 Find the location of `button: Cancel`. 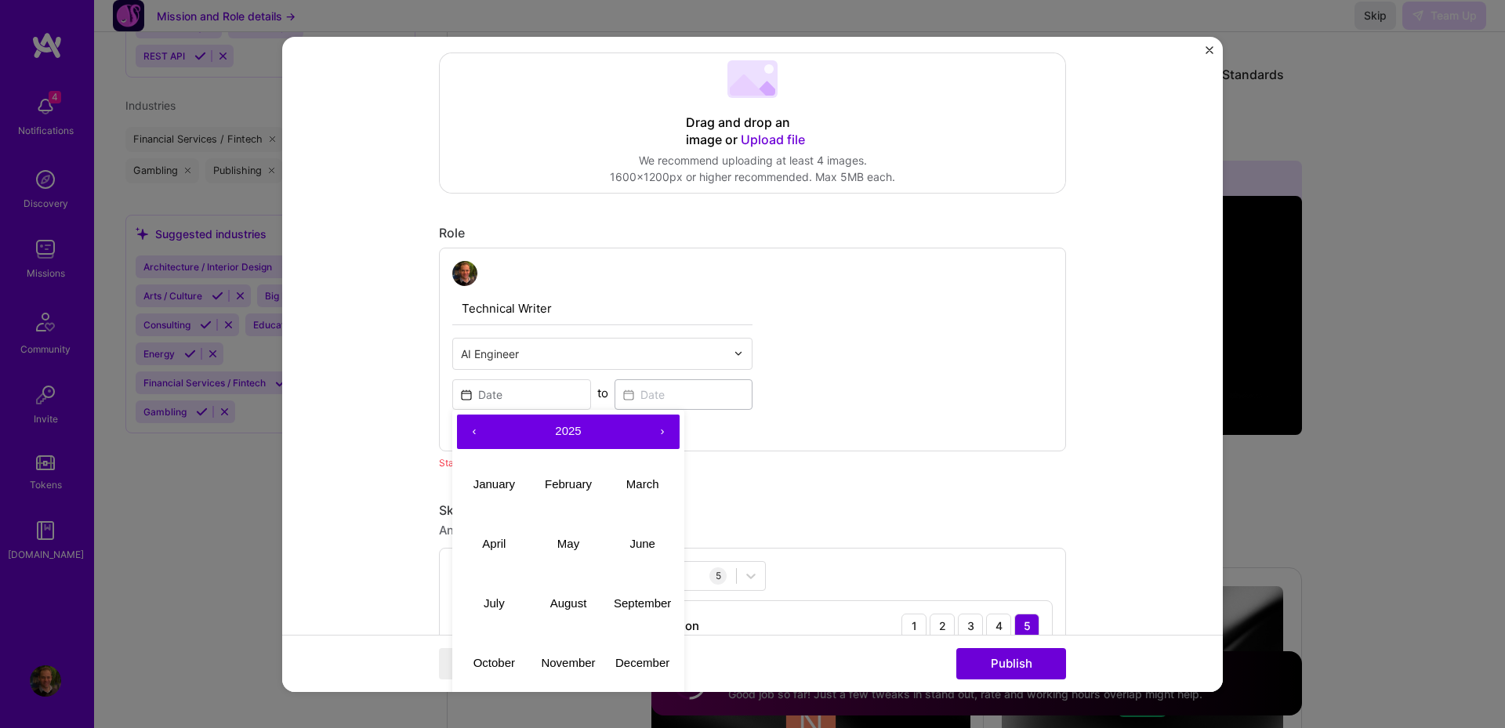

button: Cancel is located at coordinates (494, 664).